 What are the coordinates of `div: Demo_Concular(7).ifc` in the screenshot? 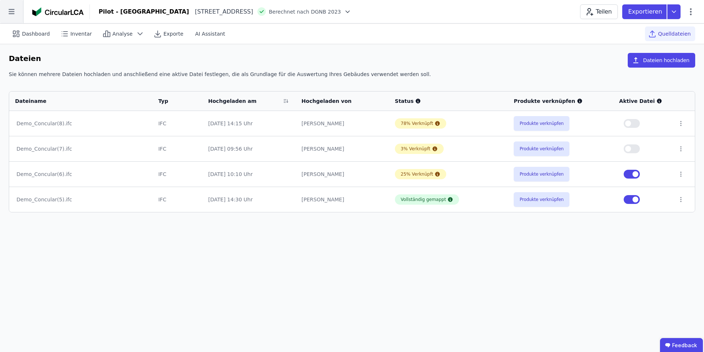 It's located at (81, 149).